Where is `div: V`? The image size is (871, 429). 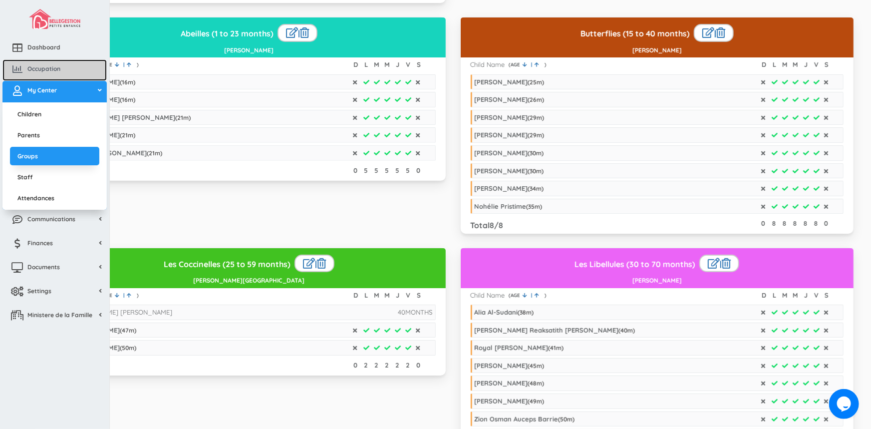 div: V is located at coordinates (816, 295).